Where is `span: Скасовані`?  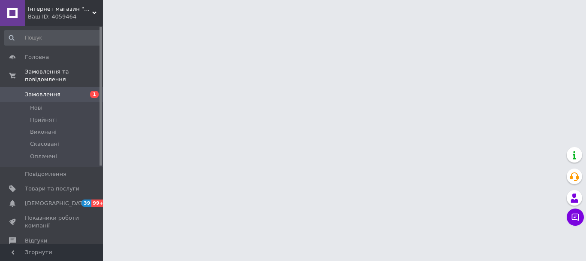
span: Скасовані is located at coordinates (45, 144).